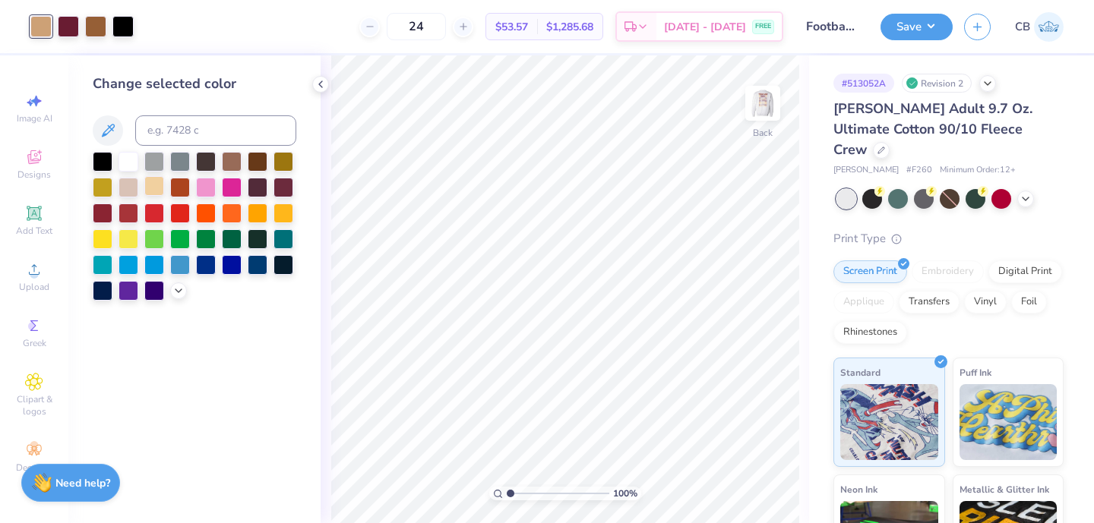  What do you see at coordinates (858, 489) in the screenshot?
I see `span: Neon Ink` at bounding box center [858, 489].